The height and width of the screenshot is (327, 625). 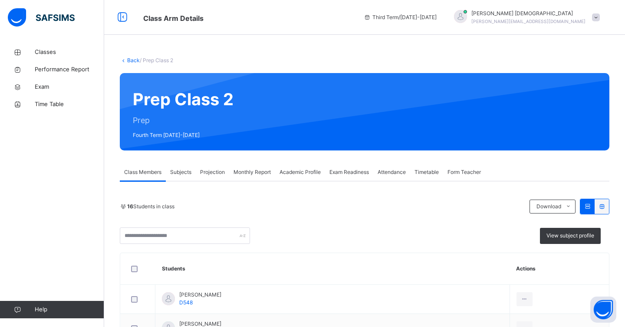 What do you see at coordinates (549, 206) in the screenshot?
I see `span: Download` at bounding box center [549, 206].